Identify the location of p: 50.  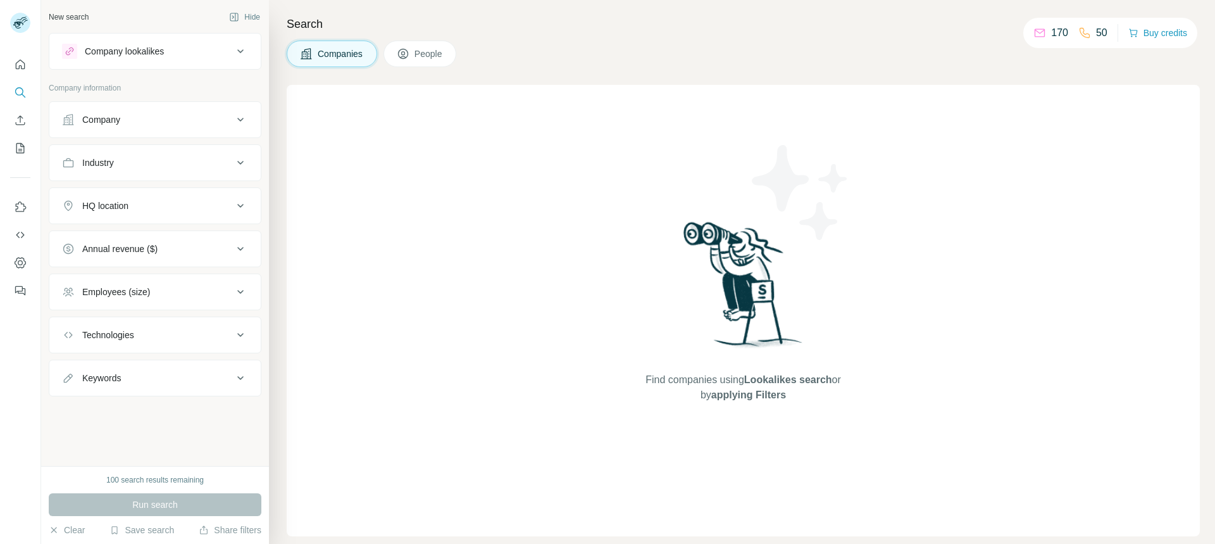
(1102, 33).